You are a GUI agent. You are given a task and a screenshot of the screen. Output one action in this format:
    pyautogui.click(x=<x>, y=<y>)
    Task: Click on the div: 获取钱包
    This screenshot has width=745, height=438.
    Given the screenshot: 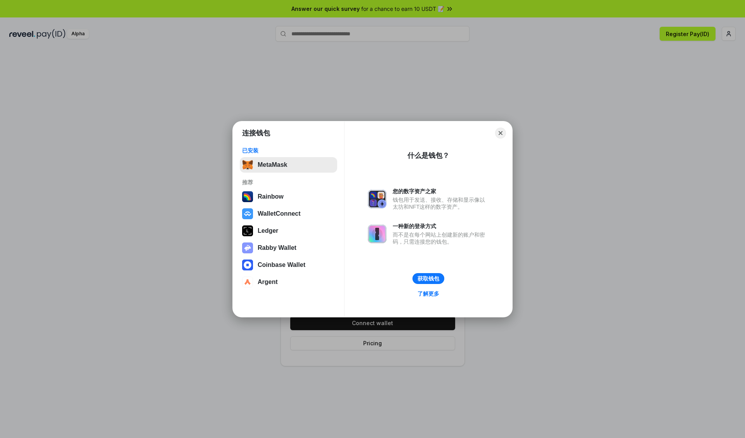 What is the action you would take?
    pyautogui.click(x=428, y=278)
    